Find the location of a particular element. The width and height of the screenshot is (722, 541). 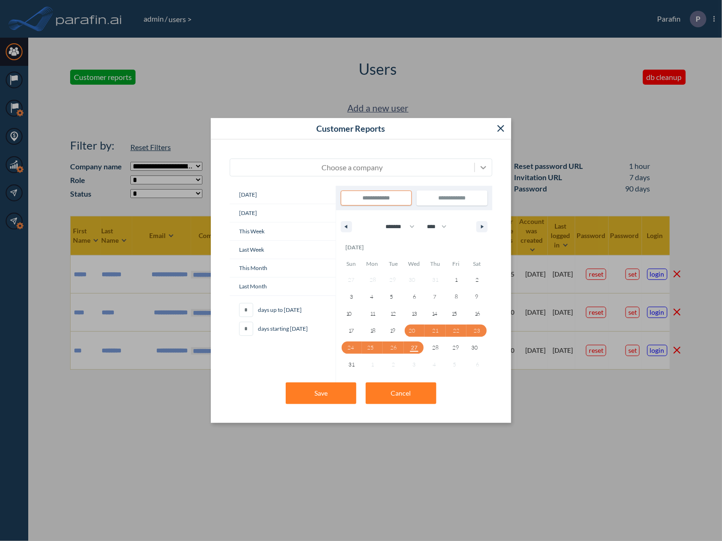

span: 20 is located at coordinates (414, 331).